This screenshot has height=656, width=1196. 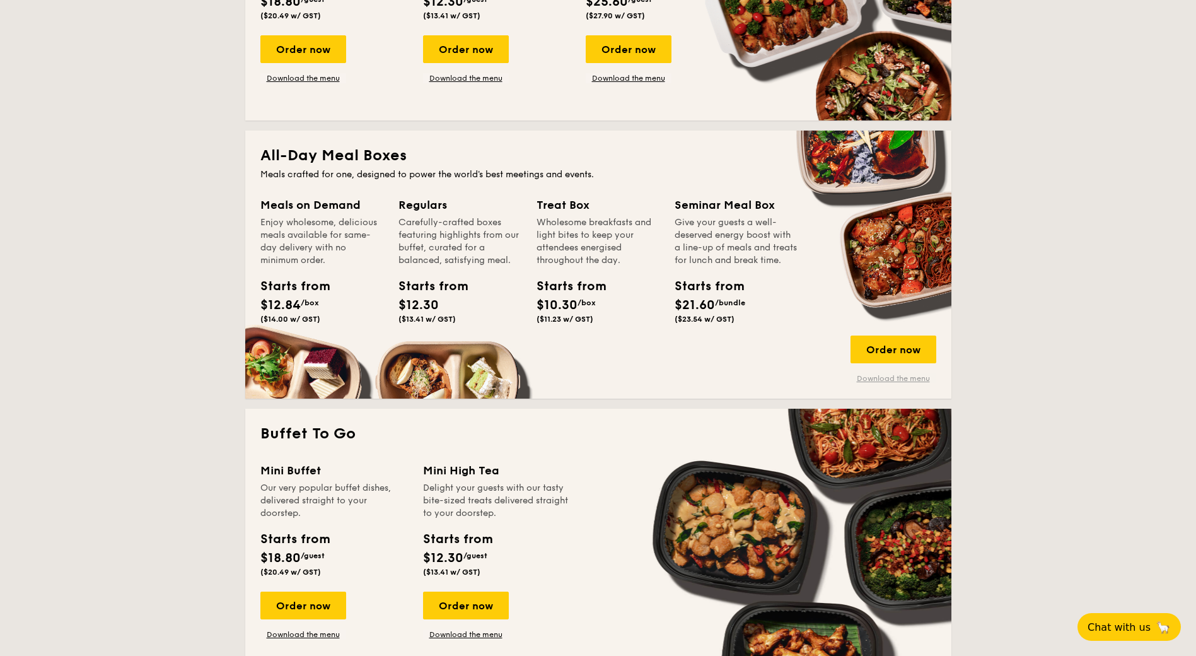 I want to click on span: $12.84, so click(x=281, y=305).